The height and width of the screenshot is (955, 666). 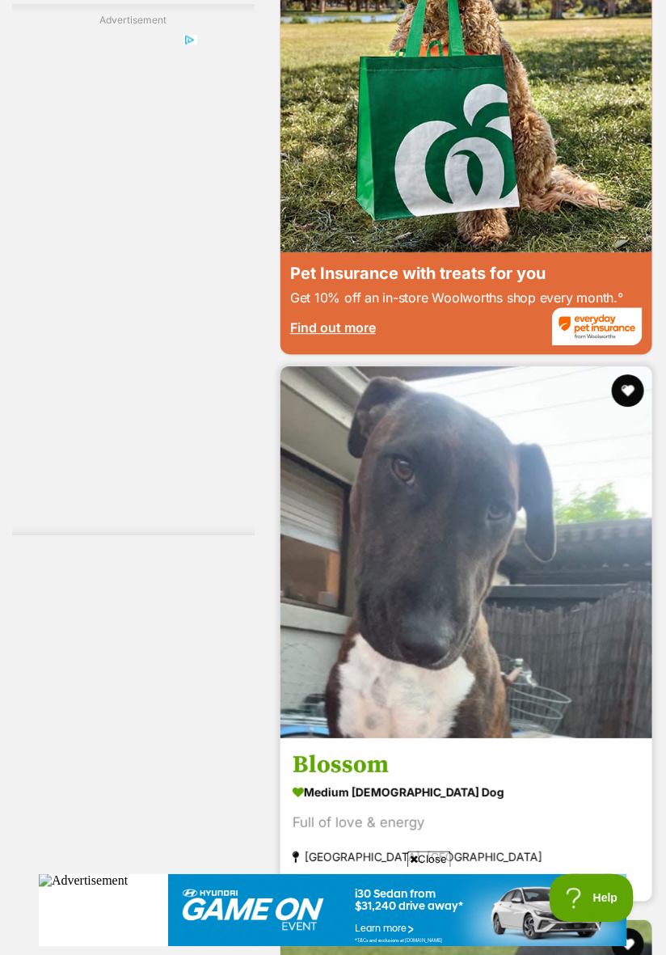 I want to click on span: Close, so click(x=429, y=860).